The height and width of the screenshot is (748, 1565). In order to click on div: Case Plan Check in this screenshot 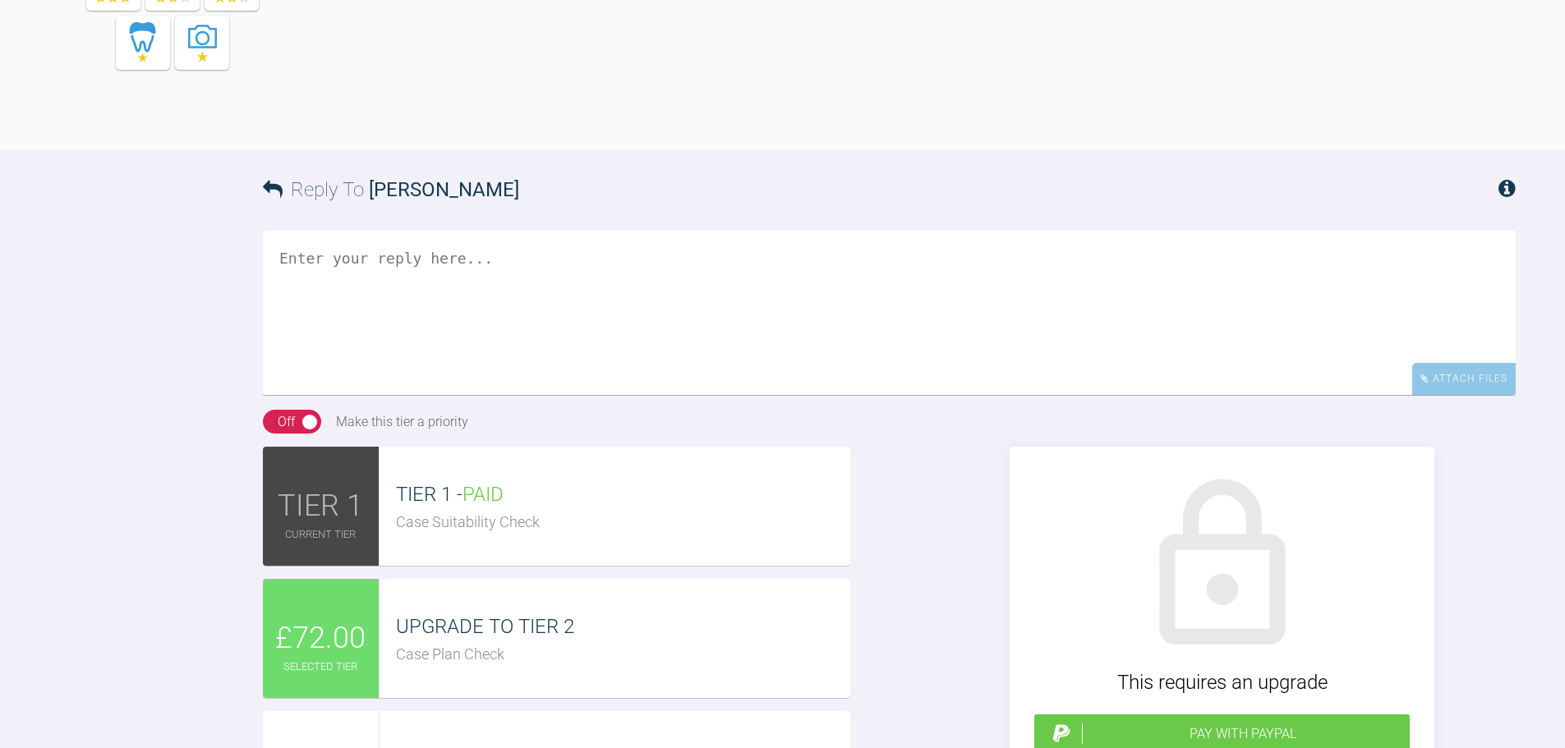, I will do `click(623, 655)`.